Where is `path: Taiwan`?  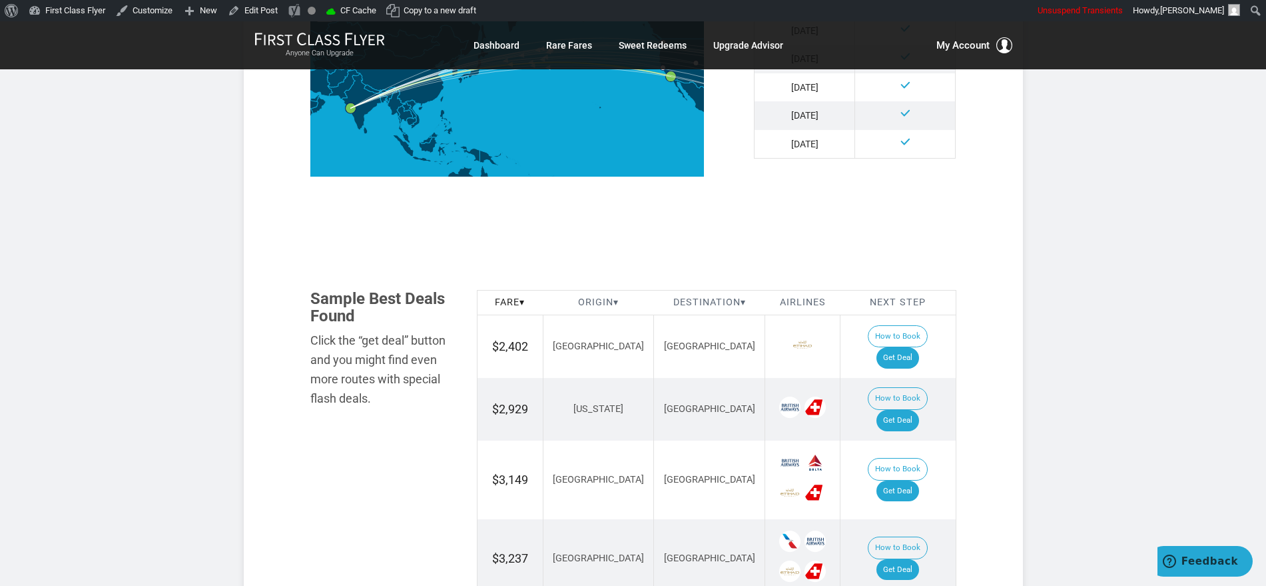
path: Taiwan is located at coordinates (442, 99).